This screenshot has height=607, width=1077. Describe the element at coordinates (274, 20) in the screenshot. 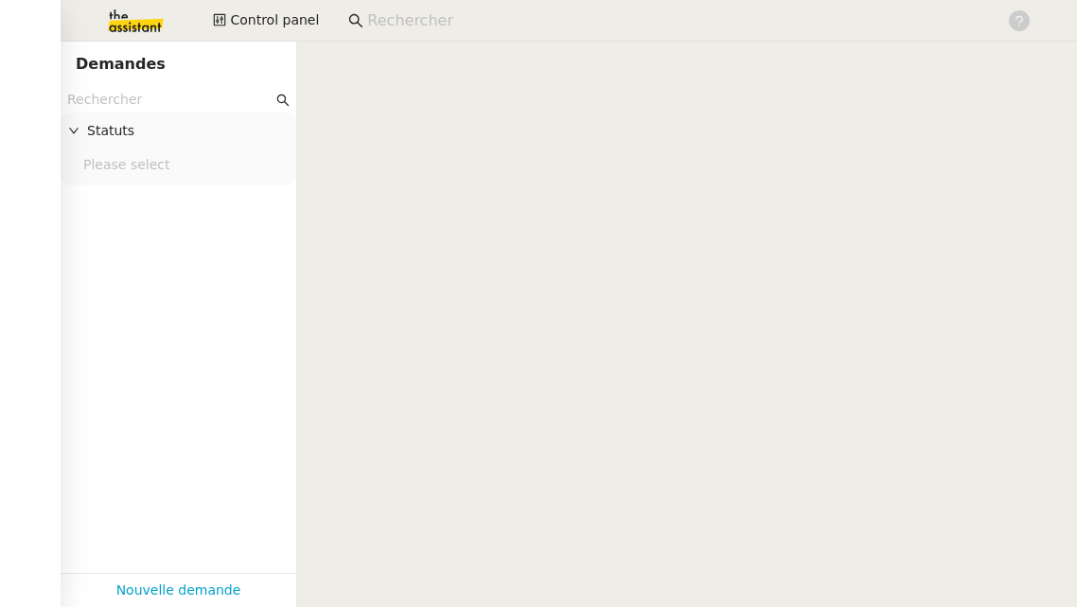

I see `span: Control panel` at that location.